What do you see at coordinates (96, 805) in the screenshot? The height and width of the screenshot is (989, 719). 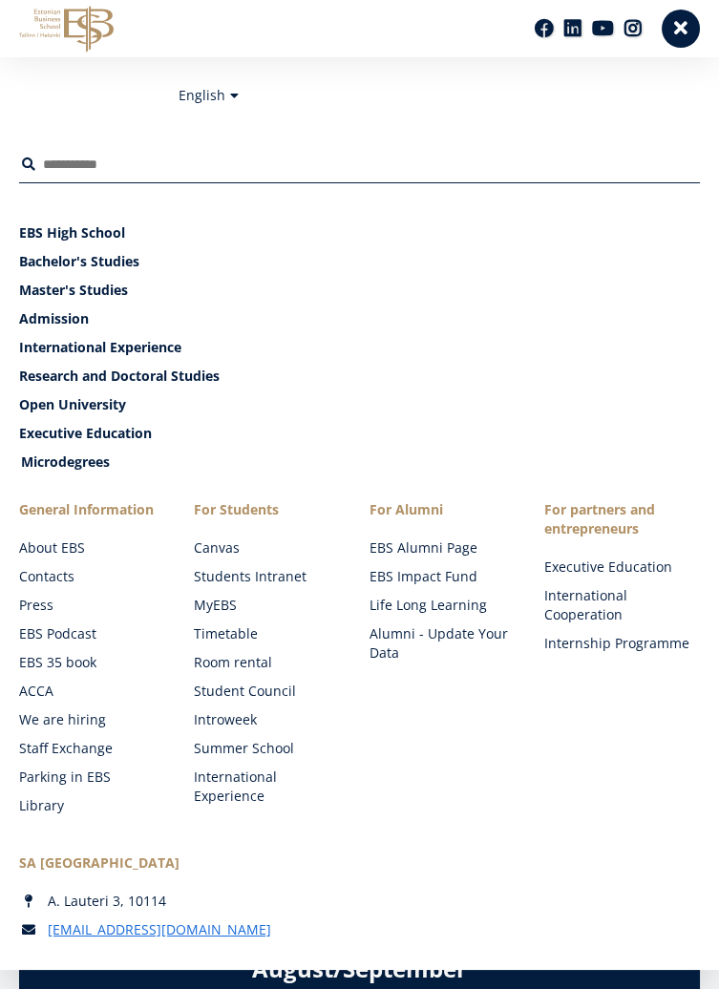 I see `a: Library` at bounding box center [96, 805].